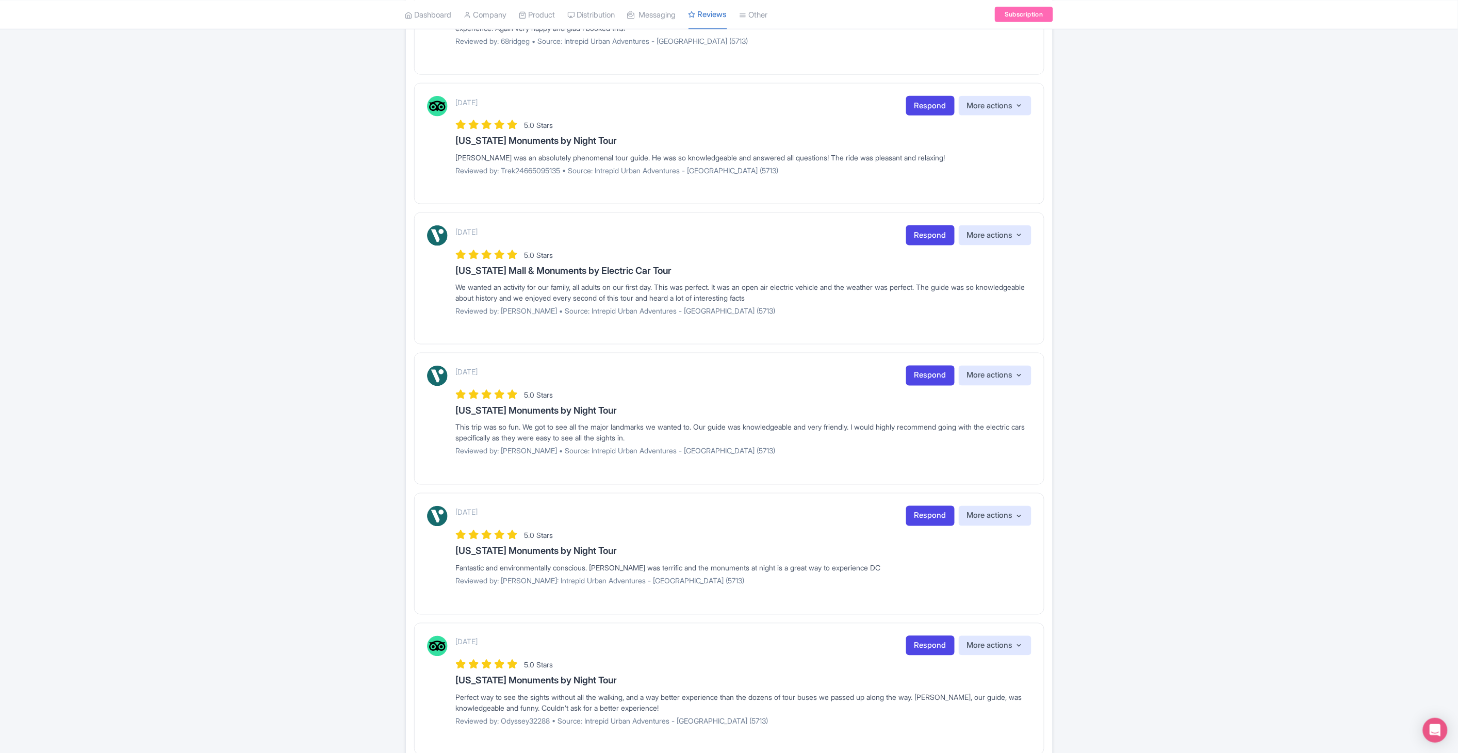  Describe the element at coordinates (429, 14) in the screenshot. I see `a: Dashboard` at that location.